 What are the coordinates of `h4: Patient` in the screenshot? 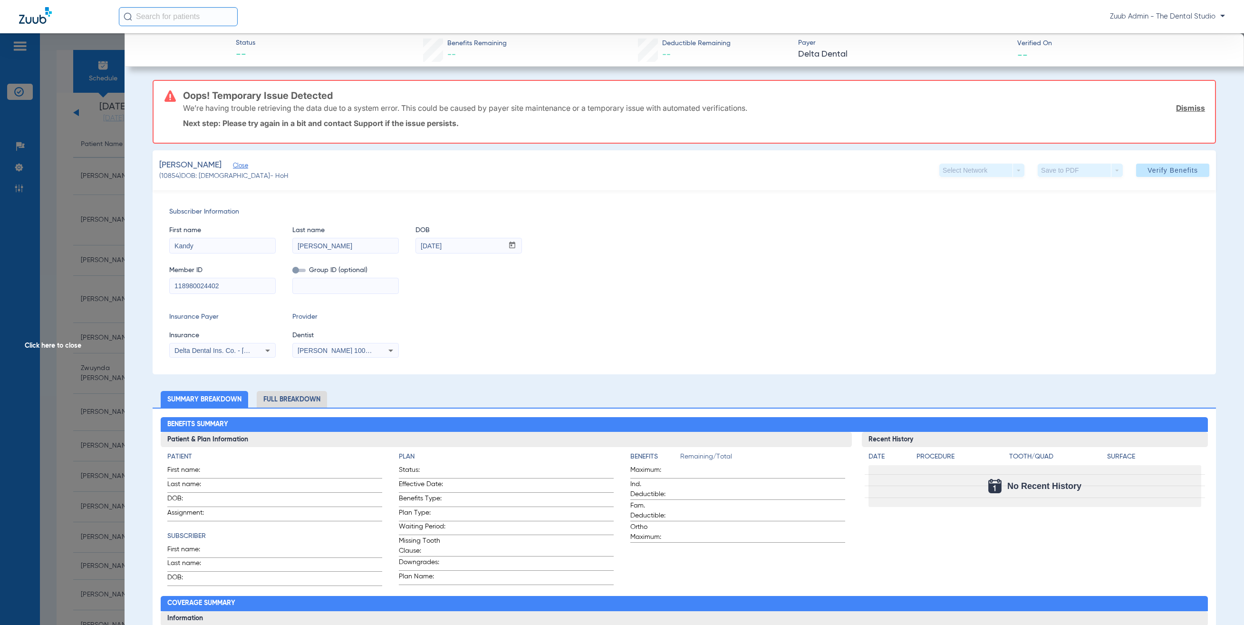 It's located at (275, 456).